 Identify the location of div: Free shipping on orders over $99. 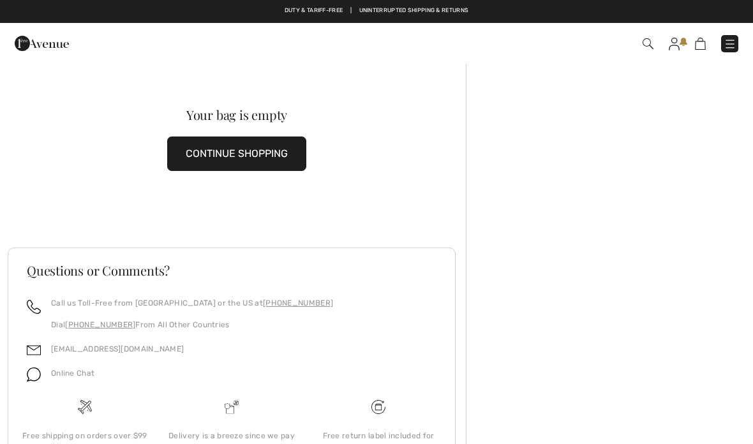
(85, 436).